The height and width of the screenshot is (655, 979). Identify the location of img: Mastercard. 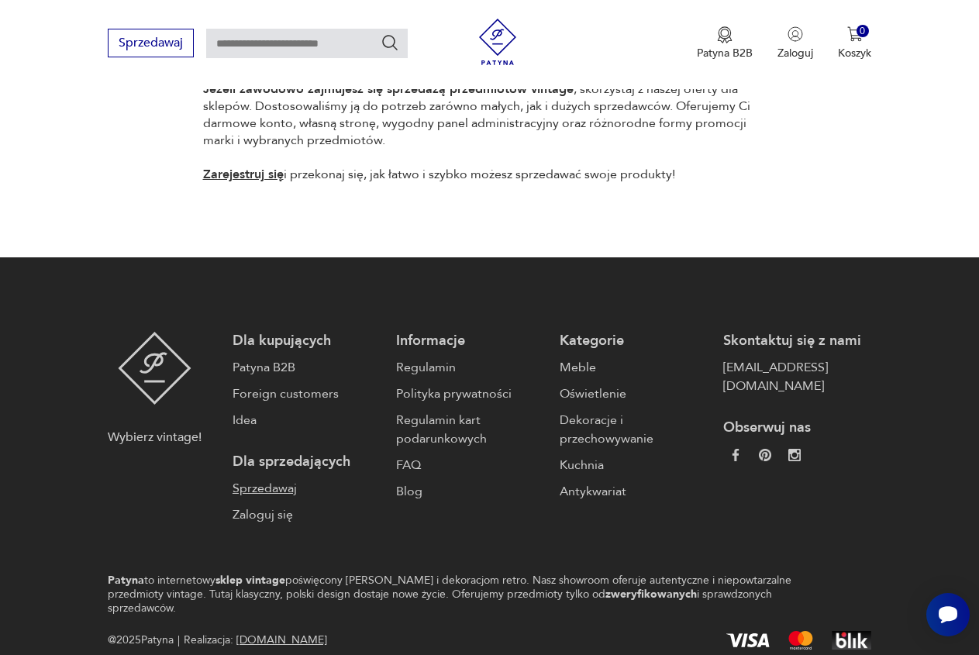
(801, 640).